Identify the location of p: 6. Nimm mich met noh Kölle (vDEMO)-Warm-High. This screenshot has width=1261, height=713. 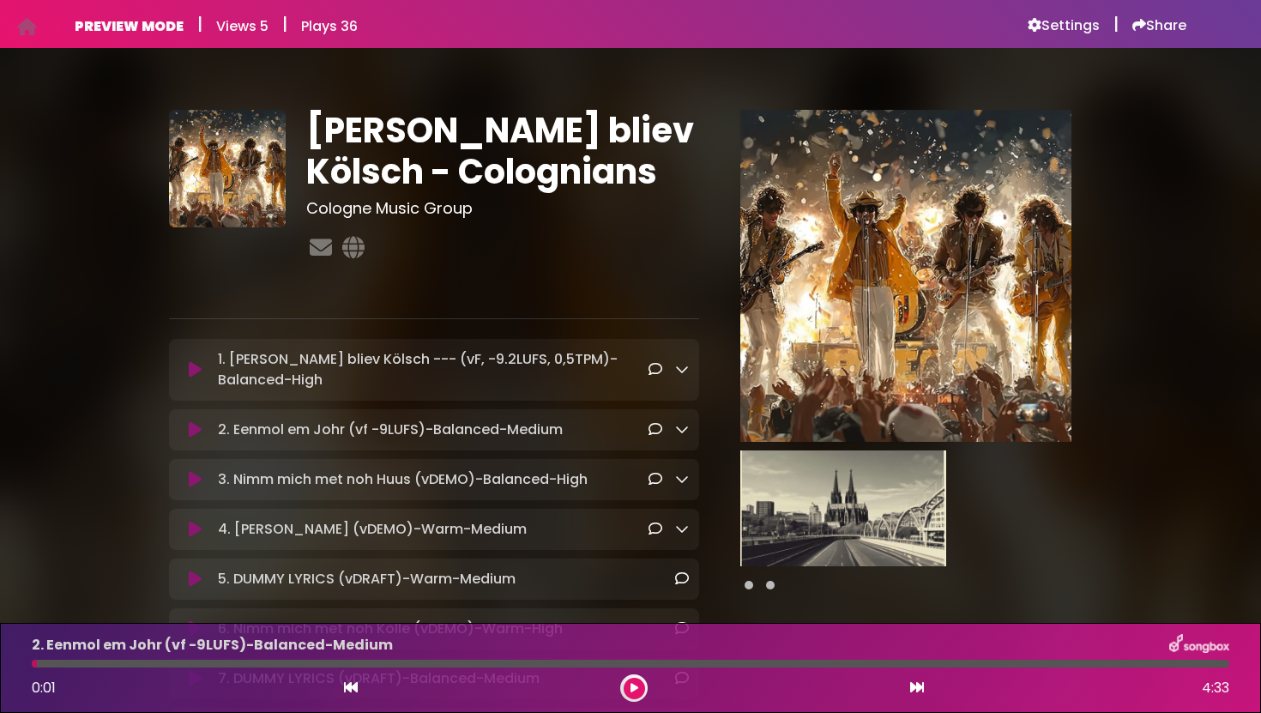
(390, 629).